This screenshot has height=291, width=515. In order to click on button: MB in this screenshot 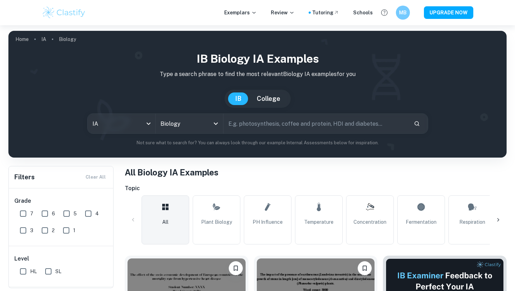, I will do `click(403, 13)`.